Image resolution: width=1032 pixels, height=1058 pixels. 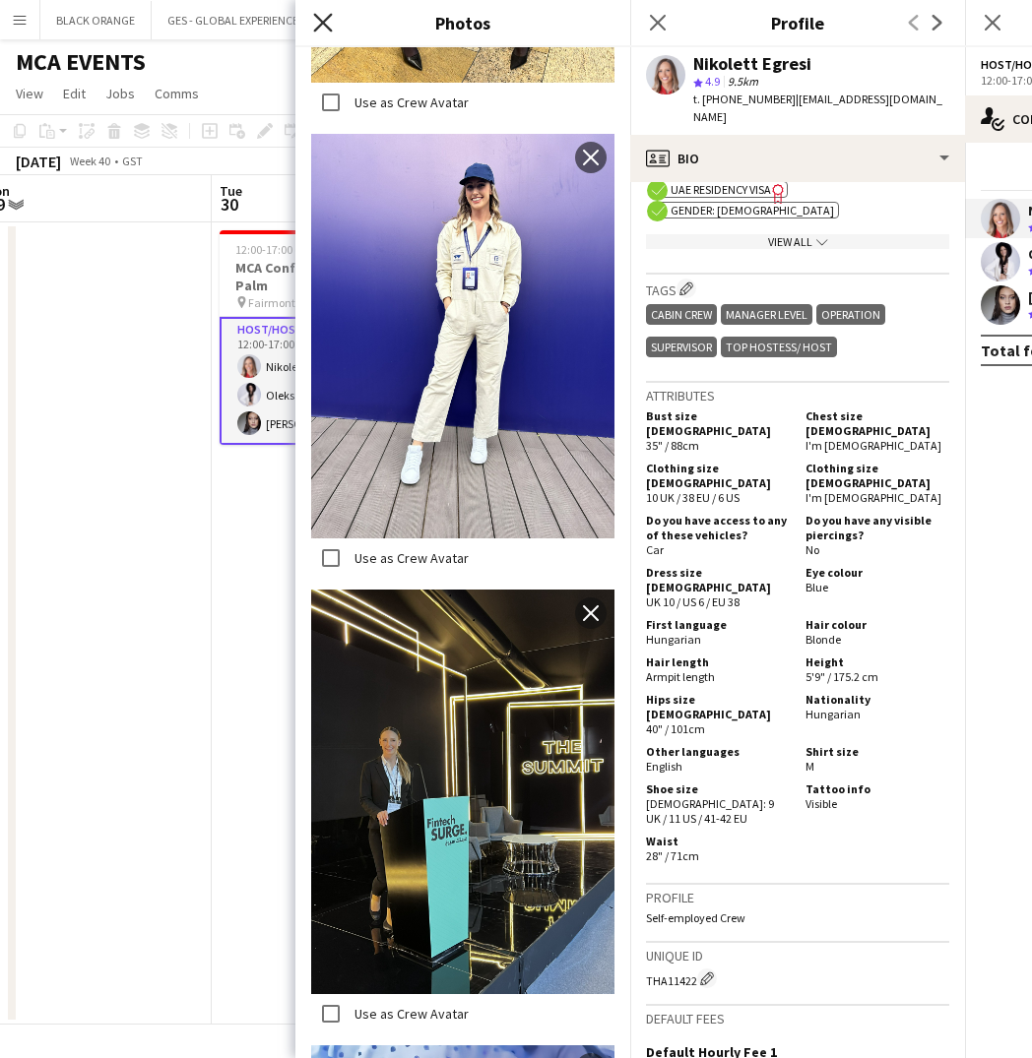 I want to click on span: 10 UK / 38 EU / 6 US, so click(x=692, y=497).